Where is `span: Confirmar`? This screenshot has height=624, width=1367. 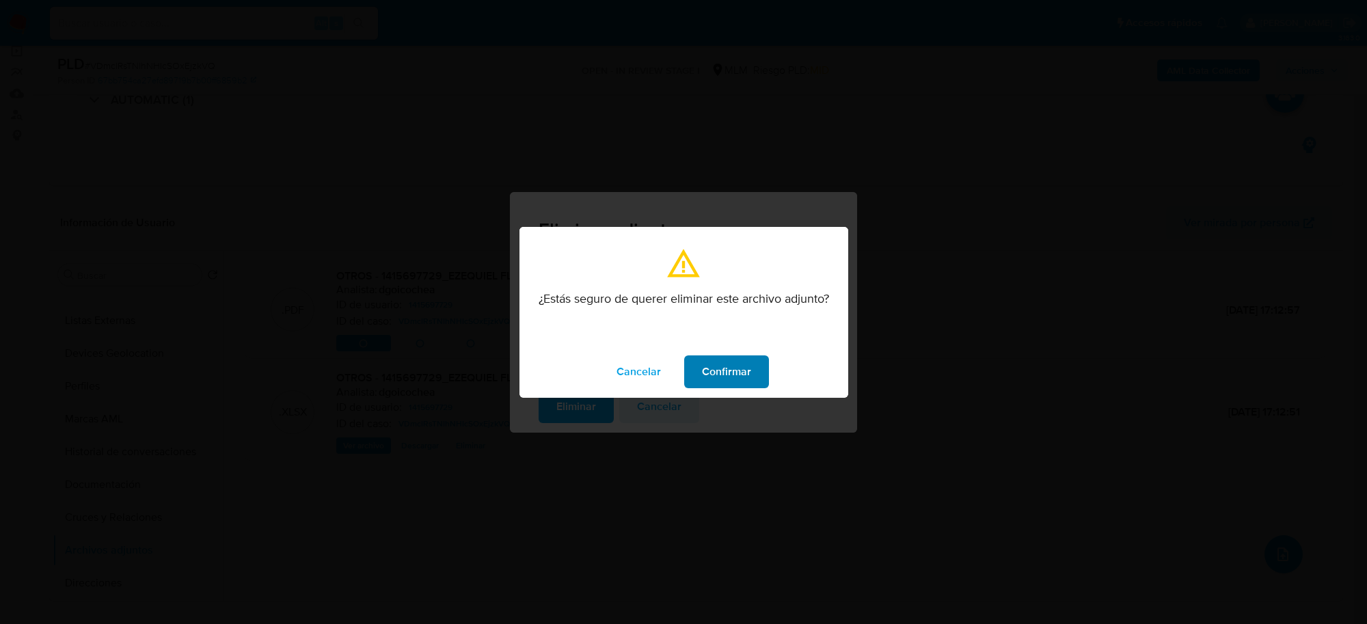 span: Confirmar is located at coordinates (726, 372).